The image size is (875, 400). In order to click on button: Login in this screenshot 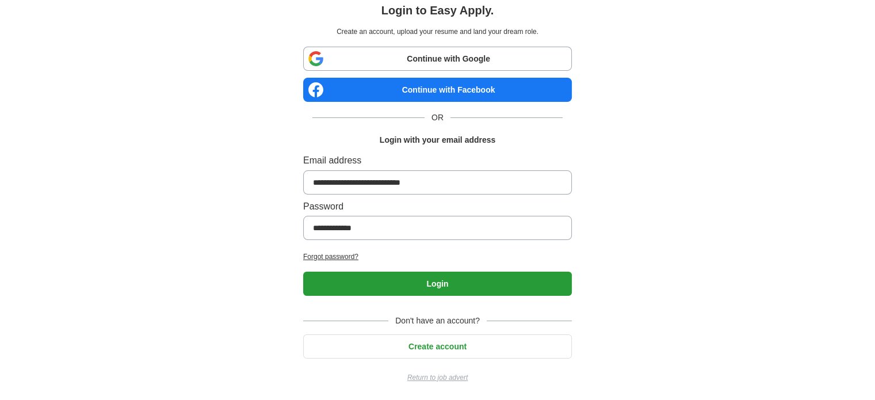, I will do `click(437, 284)`.